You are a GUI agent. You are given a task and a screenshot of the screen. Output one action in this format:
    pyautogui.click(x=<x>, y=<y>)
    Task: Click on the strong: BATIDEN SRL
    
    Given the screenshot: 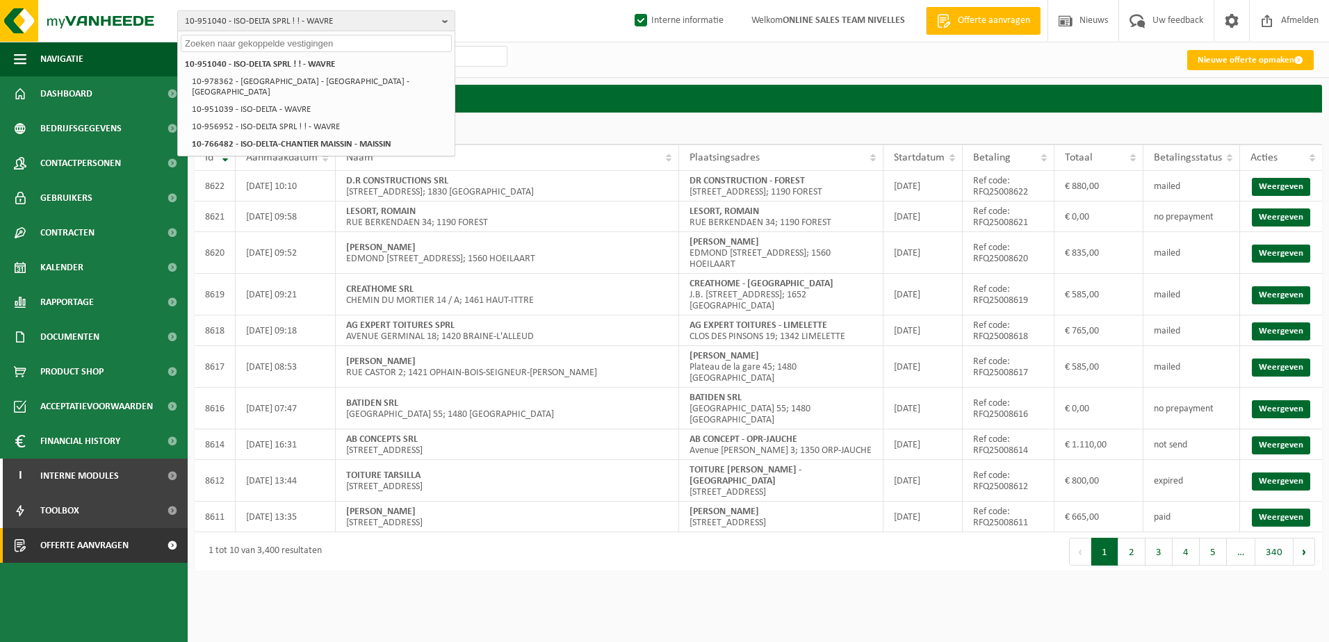 What is the action you would take?
    pyautogui.click(x=715, y=397)
    